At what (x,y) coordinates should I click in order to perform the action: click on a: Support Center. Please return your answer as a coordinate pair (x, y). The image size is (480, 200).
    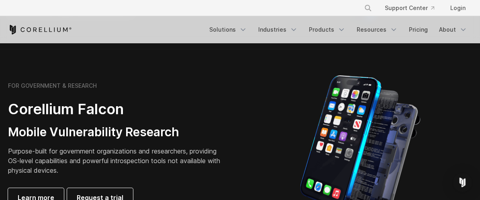
    Looking at the image, I should click on (409, 8).